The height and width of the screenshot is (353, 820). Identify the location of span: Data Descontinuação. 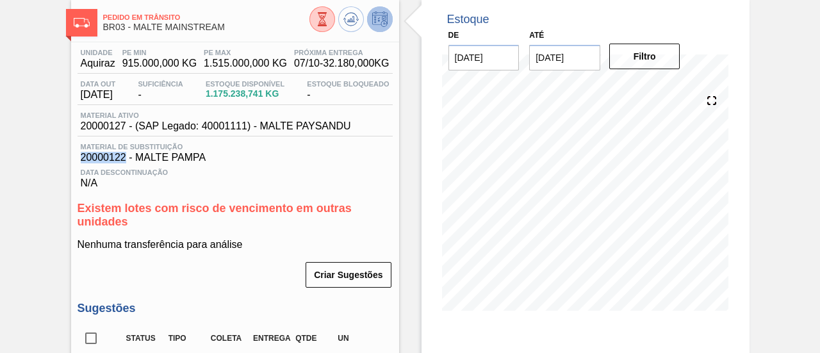
(235, 172).